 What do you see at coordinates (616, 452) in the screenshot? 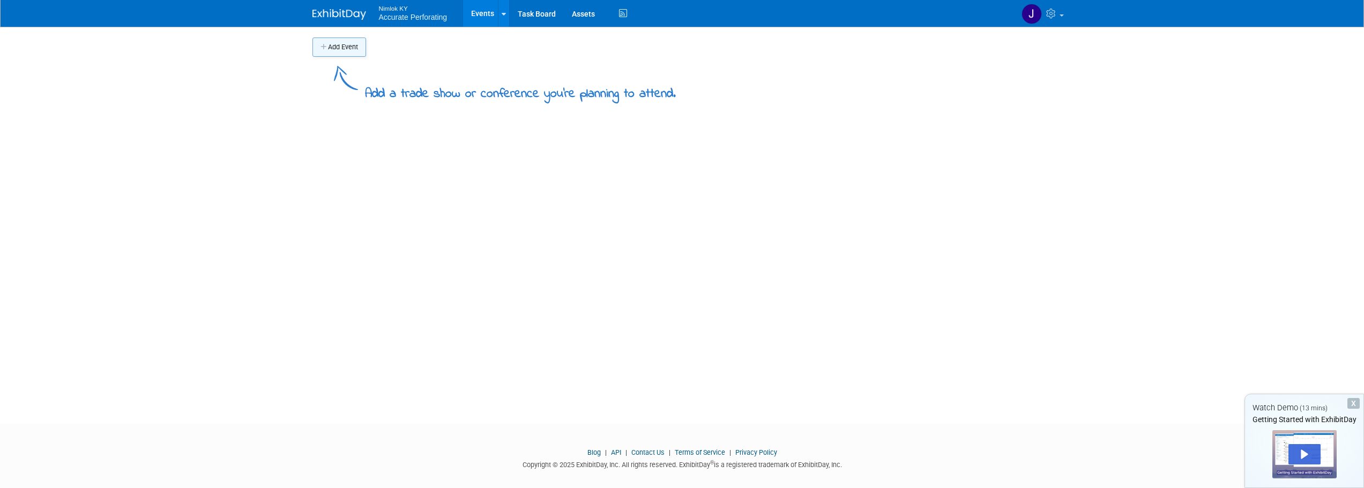
I see `a: API` at bounding box center [616, 452].